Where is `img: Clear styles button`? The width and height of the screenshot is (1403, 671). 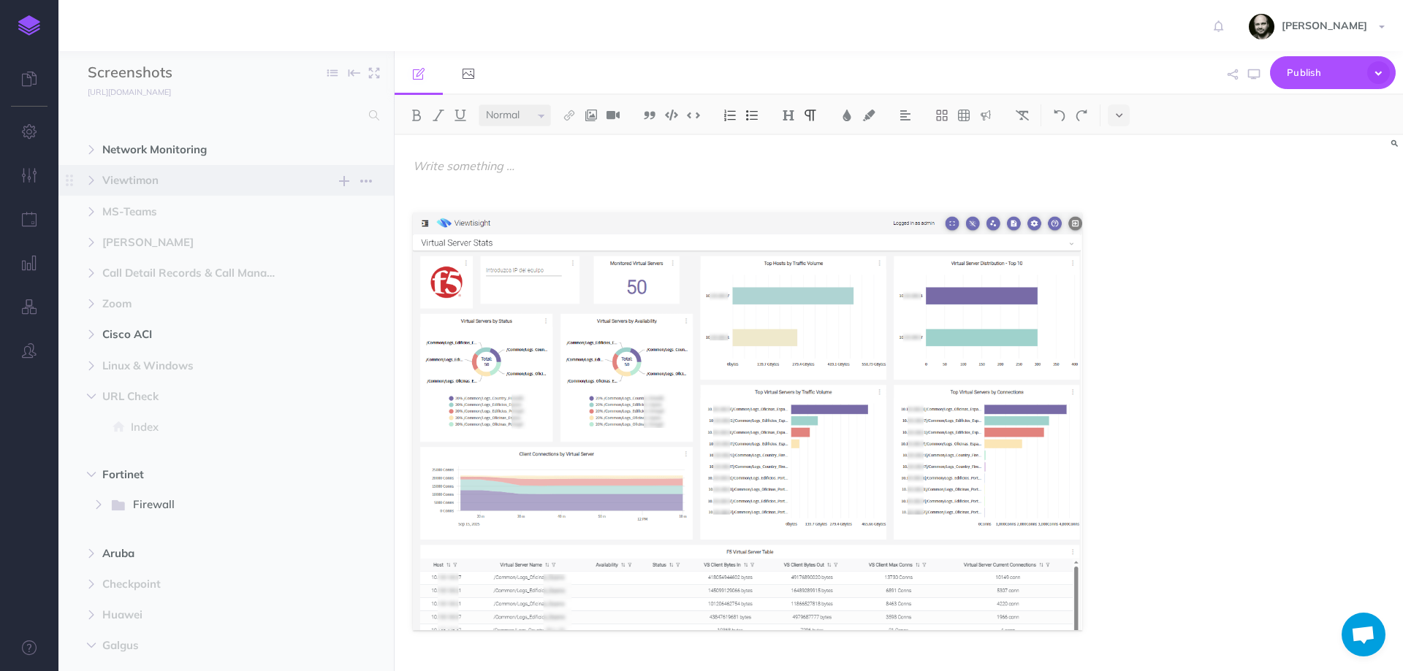 img: Clear styles button is located at coordinates (1022, 115).